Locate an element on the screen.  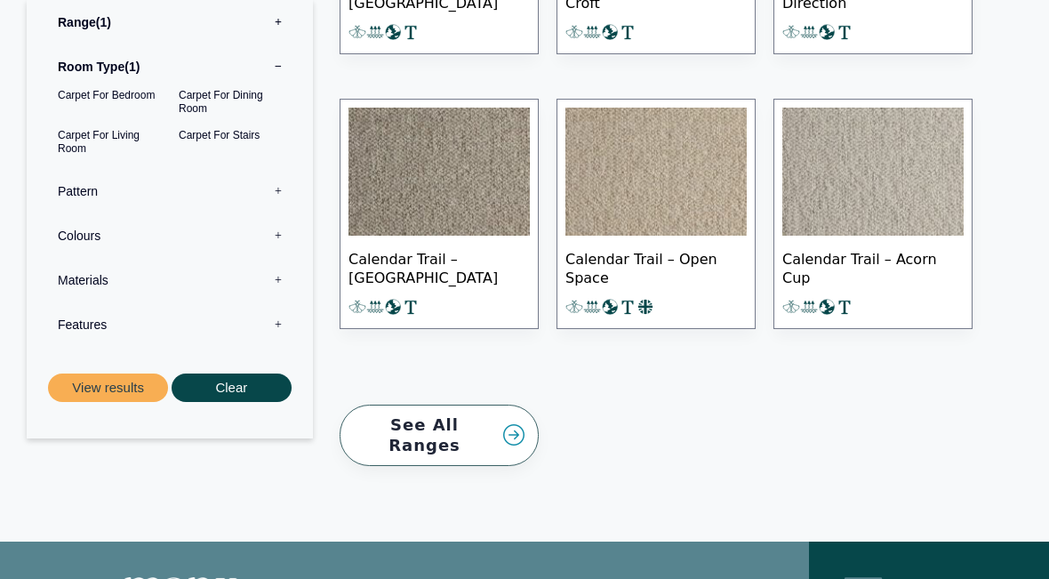
label: Pattern is located at coordinates (170, 191).